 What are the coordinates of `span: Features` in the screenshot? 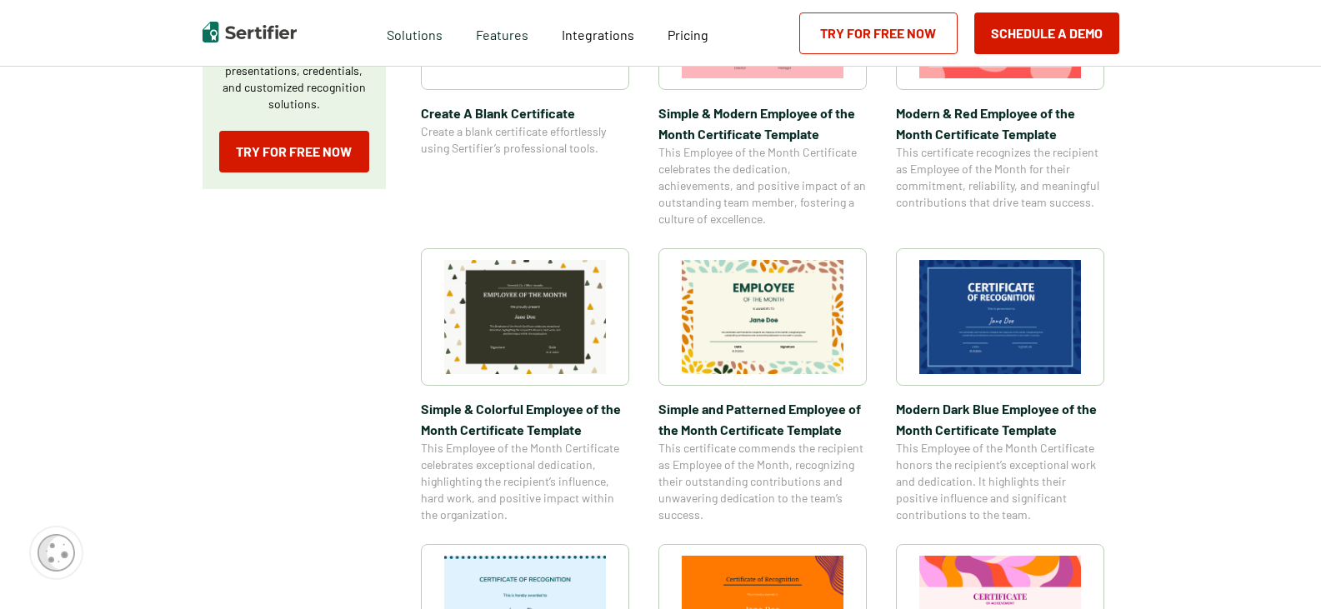 It's located at (502, 33).